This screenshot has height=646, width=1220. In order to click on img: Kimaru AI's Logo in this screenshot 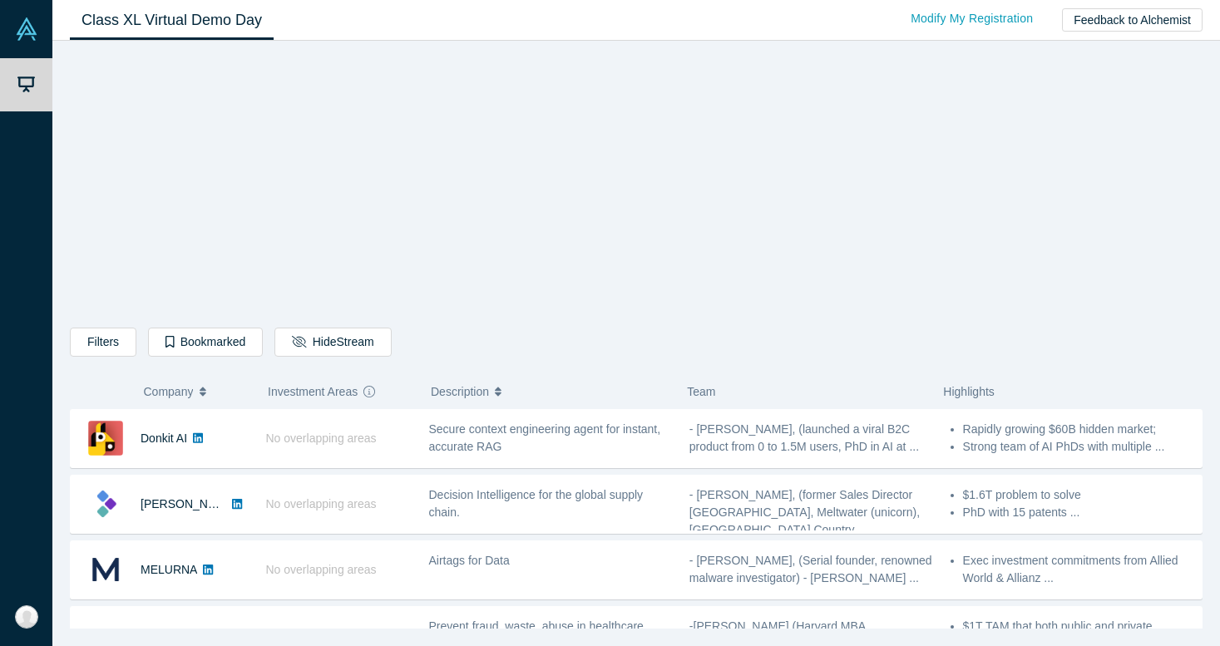, I will do `click(106, 504)`.